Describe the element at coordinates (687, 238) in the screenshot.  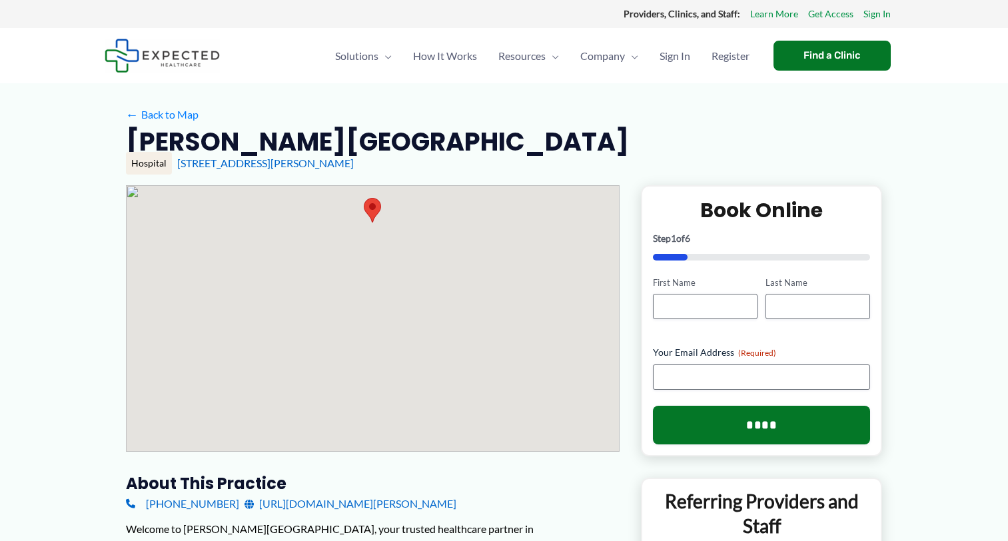
I see `span: 6` at that location.